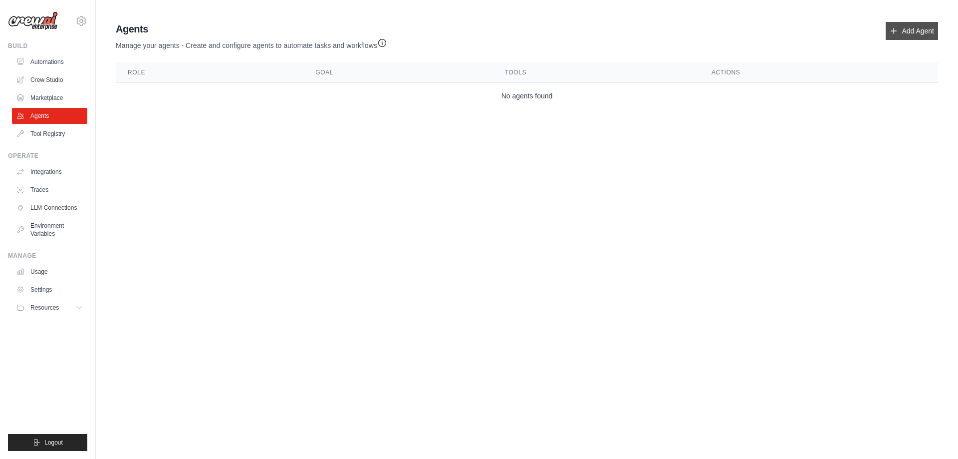 Image resolution: width=958 pixels, height=459 pixels. Describe the element at coordinates (252, 43) in the screenshot. I see `p: Manage your agents - Create and configure agents to automate tasks and workflows` at that location.